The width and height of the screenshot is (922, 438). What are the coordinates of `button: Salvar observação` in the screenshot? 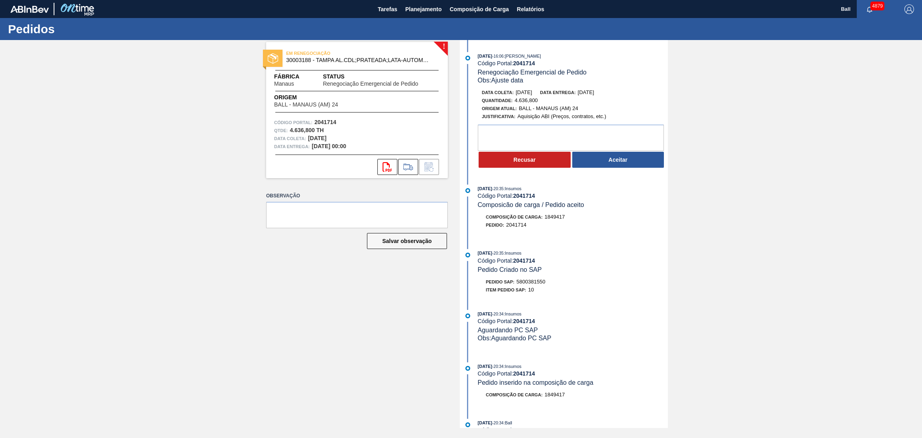 It's located at (407, 241).